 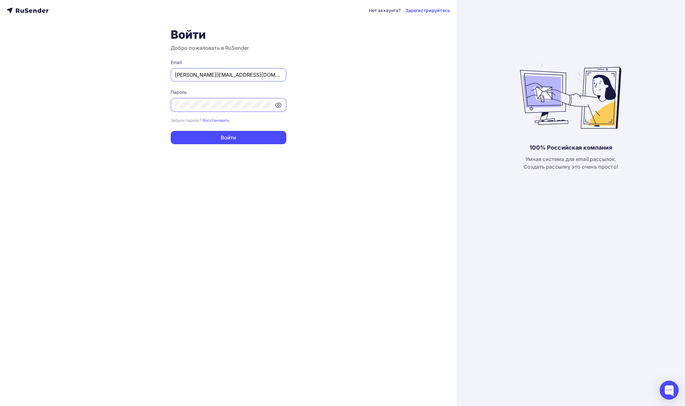 I want to click on input: Укажите свой email, so click(x=228, y=75).